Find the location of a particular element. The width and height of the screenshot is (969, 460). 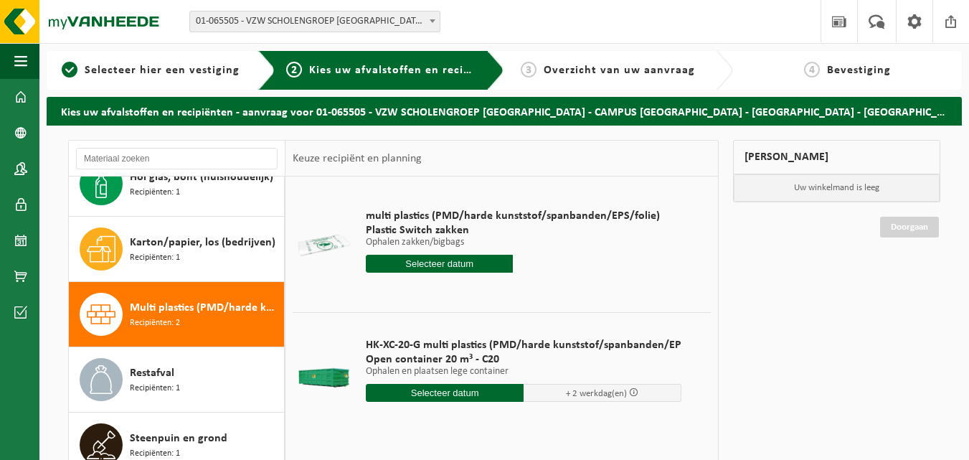

span: multi plastics (PMD/harde kunststof/spanbanden/EPS/folie) is located at coordinates (513, 216).